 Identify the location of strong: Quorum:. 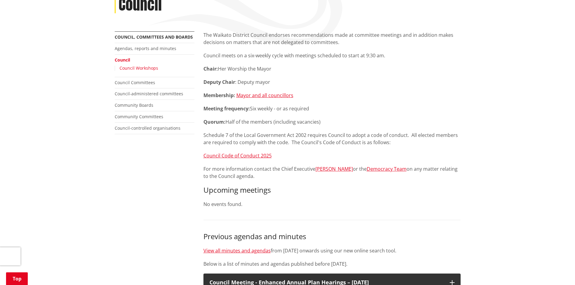
(214, 122).